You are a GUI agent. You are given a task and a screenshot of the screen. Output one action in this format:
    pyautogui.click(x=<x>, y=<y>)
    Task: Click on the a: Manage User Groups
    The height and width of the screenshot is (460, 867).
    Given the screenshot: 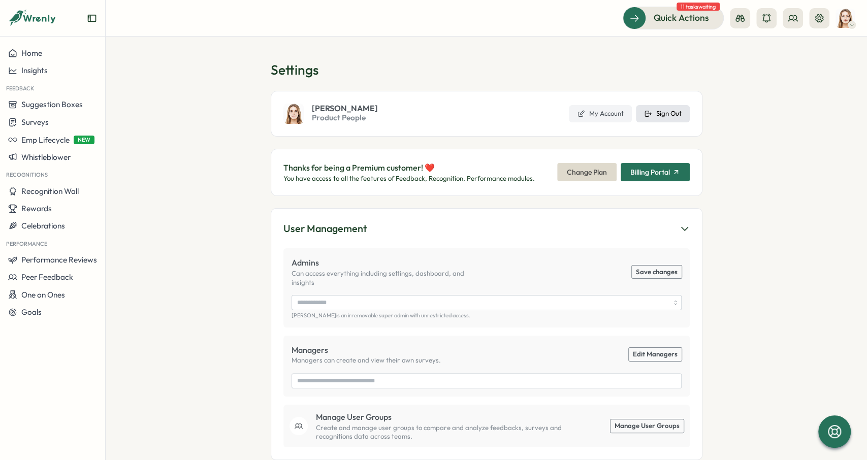 What is the action you would take?
    pyautogui.click(x=647, y=426)
    